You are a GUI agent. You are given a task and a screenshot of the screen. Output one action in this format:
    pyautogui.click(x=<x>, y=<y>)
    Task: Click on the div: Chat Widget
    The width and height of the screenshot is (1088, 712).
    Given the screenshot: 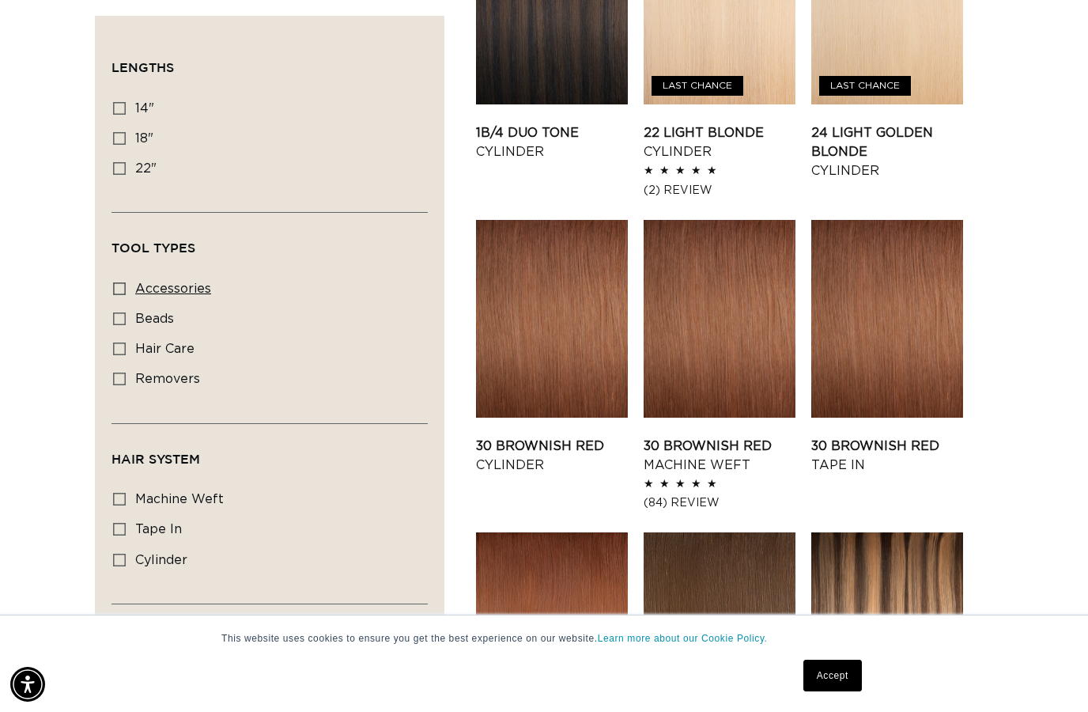 What is the action you would take?
    pyautogui.click(x=1048, y=674)
    